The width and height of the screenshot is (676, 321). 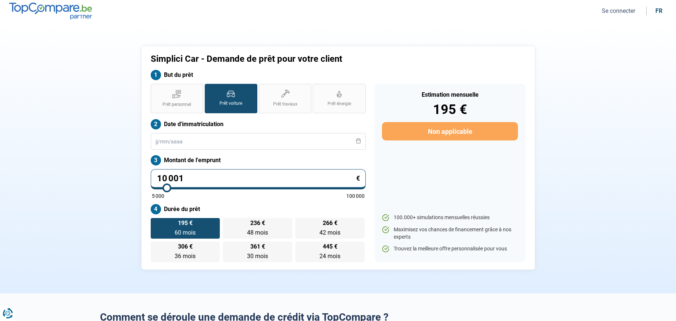 I want to click on span: 361 €, so click(x=258, y=247).